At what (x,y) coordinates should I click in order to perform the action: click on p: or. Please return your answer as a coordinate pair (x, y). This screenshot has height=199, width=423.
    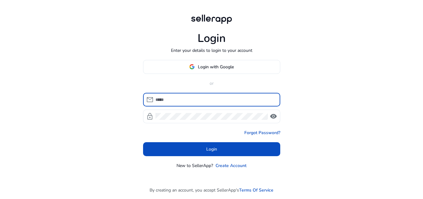
    Looking at the image, I should click on (212, 83).